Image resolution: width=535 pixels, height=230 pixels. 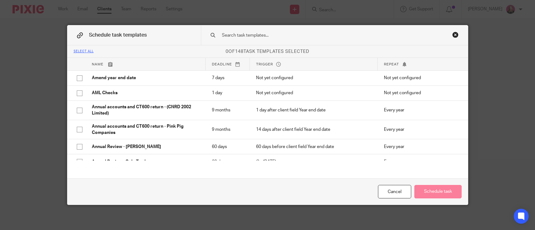 What do you see at coordinates (455, 35) in the screenshot?
I see `div: Close this dialog window` at bounding box center [455, 35].